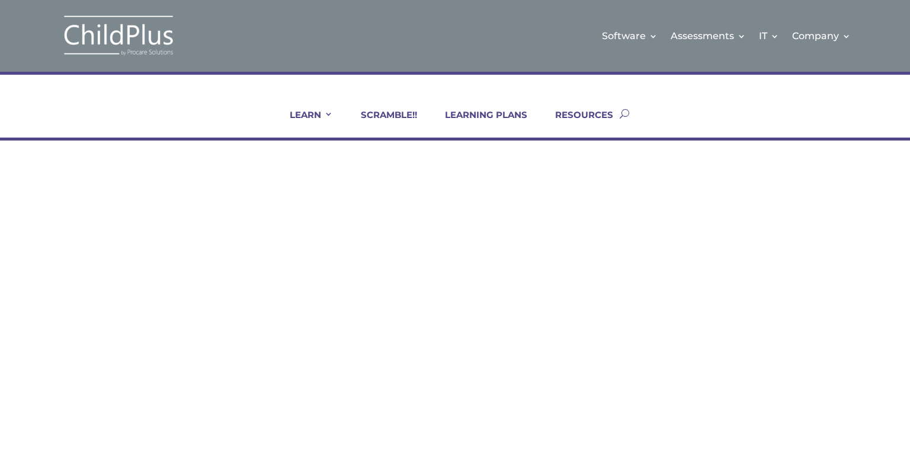 This screenshot has height=469, width=910. I want to click on a: RESOURCES, so click(577, 123).